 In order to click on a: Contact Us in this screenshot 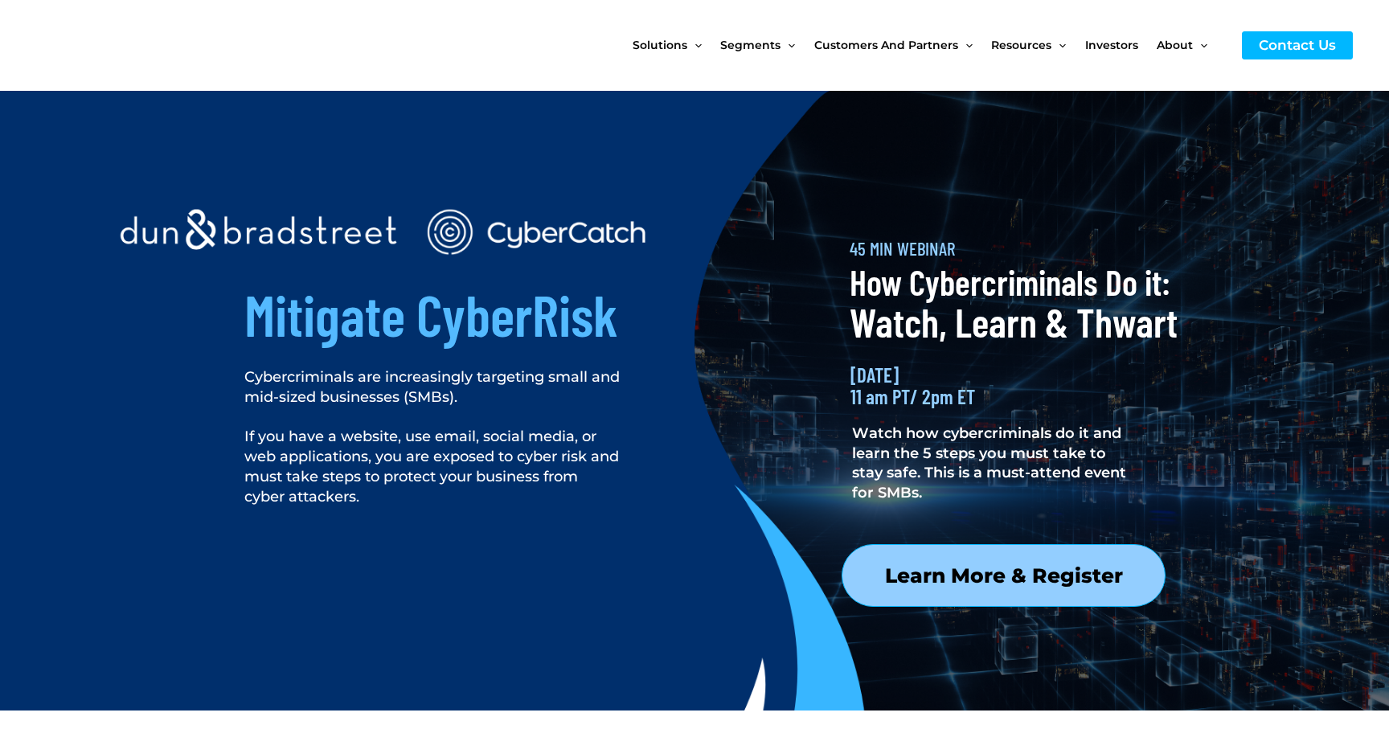, I will do `click(1297, 45)`.